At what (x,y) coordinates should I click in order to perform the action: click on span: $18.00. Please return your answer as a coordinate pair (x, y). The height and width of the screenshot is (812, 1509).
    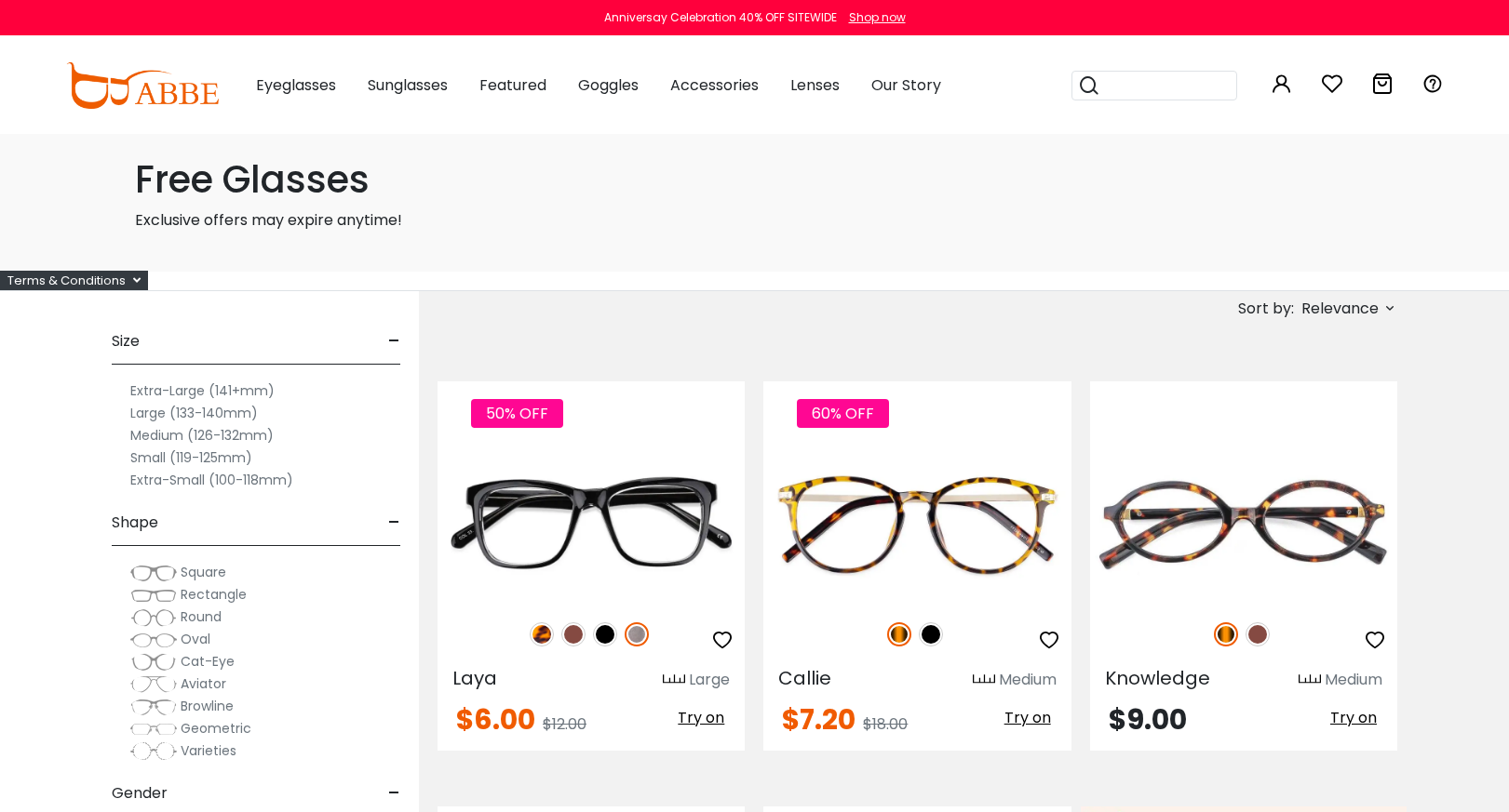
    Looking at the image, I should click on (885, 724).